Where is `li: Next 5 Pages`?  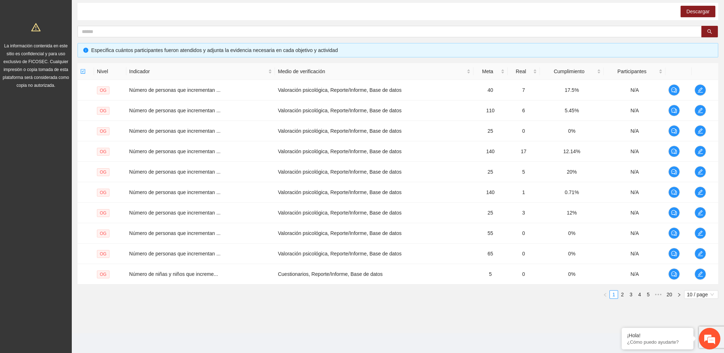
li: Next 5 Pages is located at coordinates (658, 295).